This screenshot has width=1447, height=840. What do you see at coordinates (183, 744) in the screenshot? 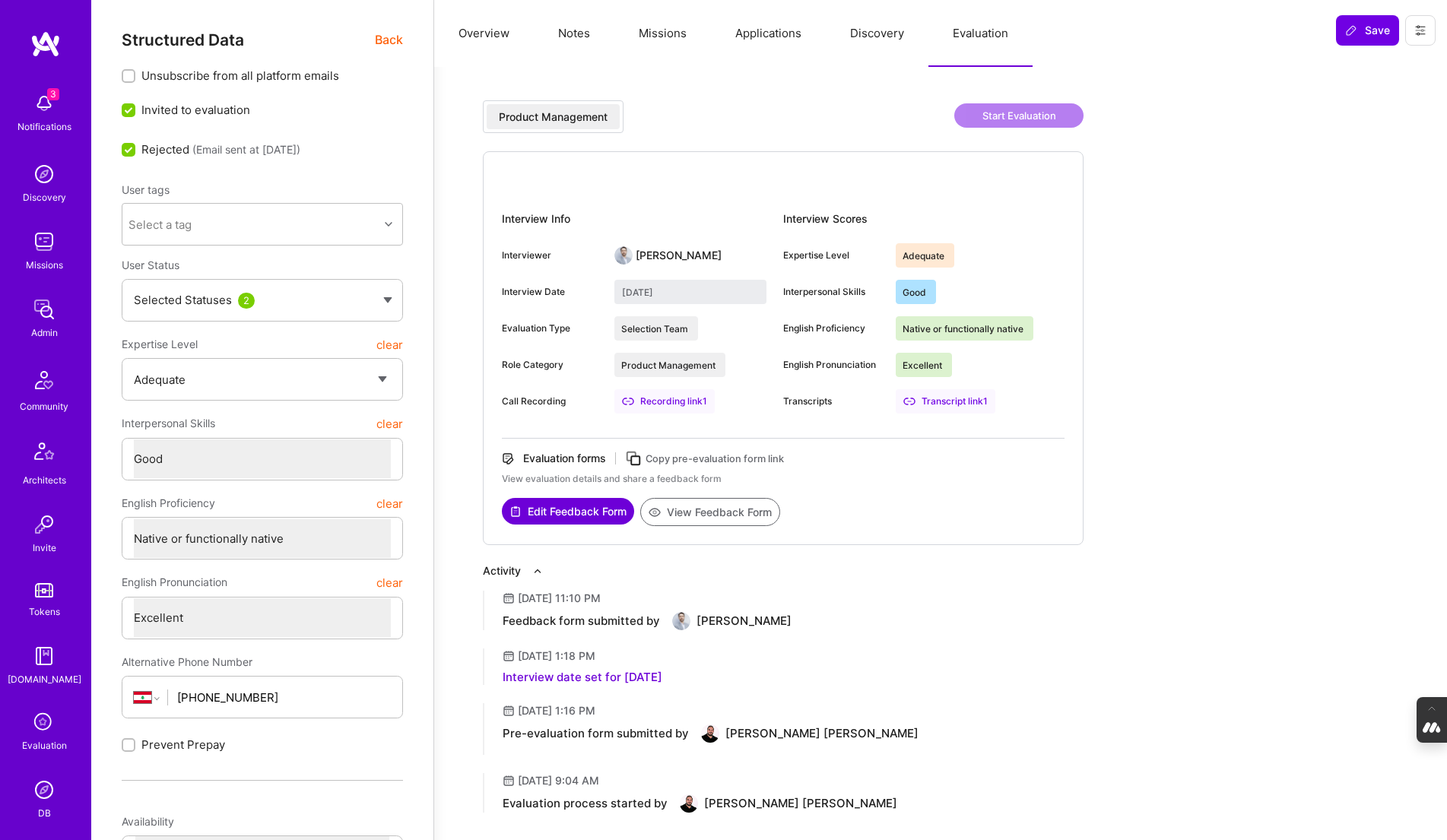
I see `span: Prevent Prepay` at bounding box center [183, 744].